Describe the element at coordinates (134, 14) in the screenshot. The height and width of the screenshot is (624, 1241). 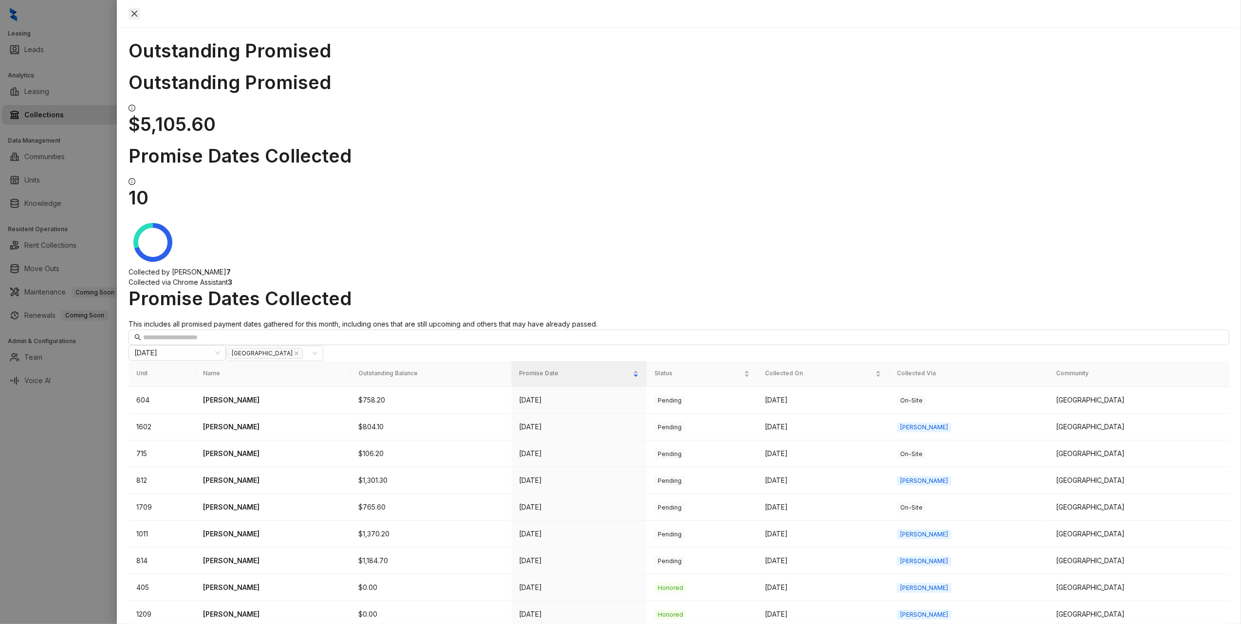
I see `button: Close` at that location.